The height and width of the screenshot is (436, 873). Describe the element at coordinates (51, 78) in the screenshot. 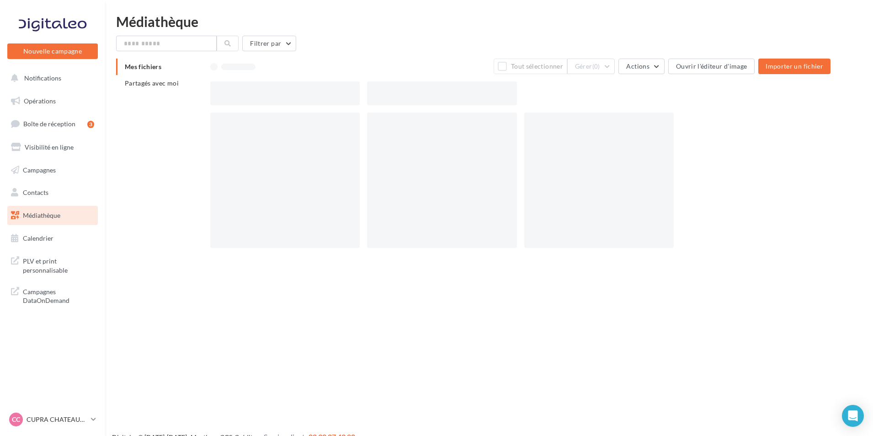

I see `button: Notifications` at that location.